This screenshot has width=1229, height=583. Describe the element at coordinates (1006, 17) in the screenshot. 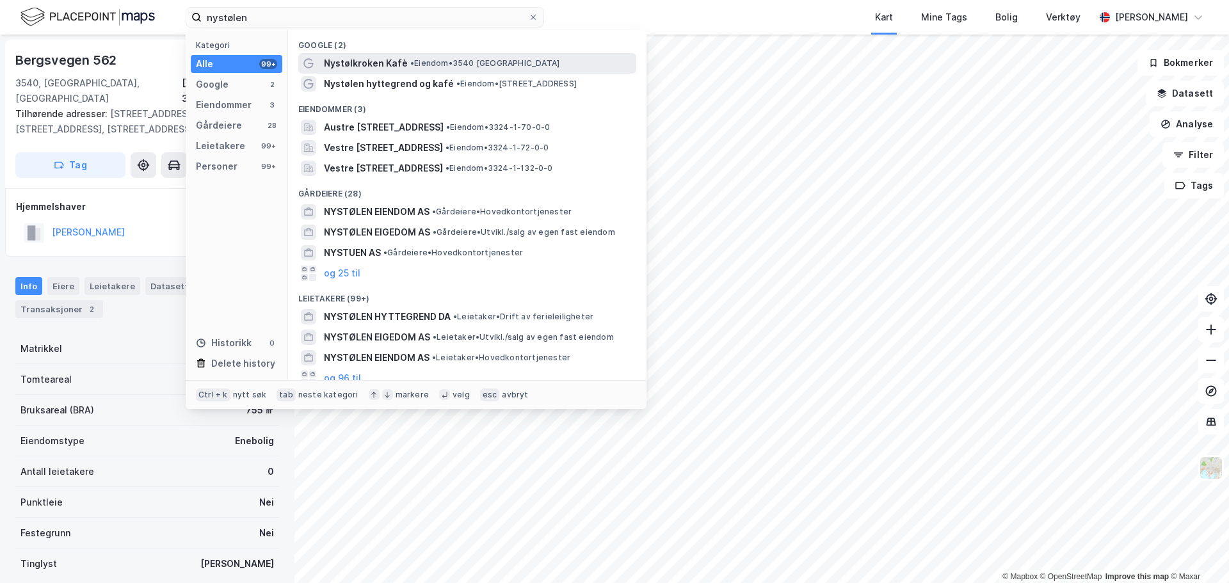

I see `div: Bolig` at that location.